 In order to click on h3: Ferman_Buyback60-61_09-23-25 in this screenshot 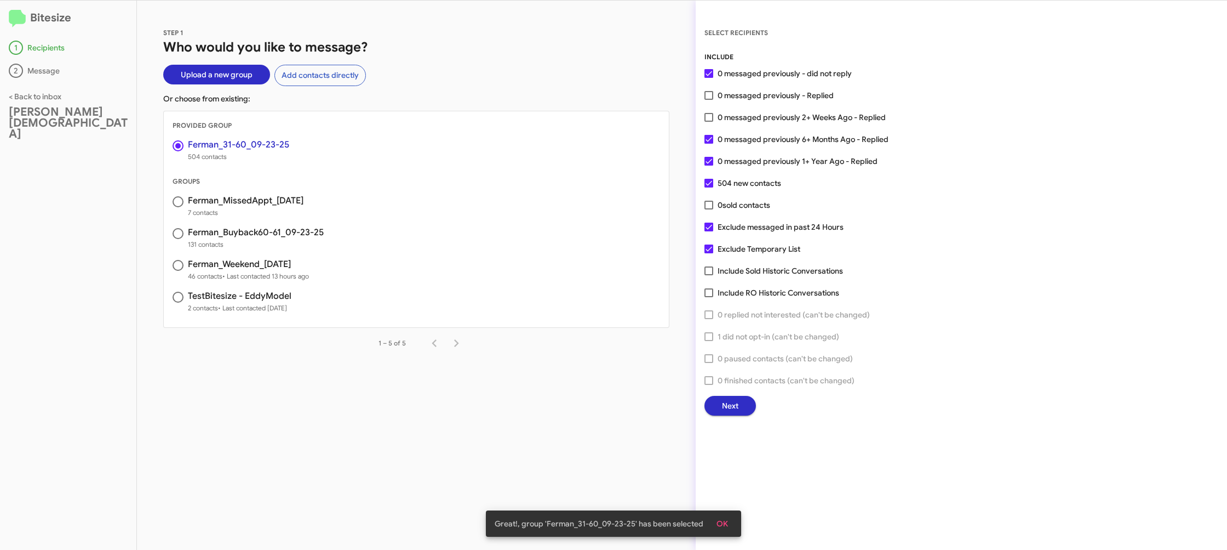, I will do `click(256, 232)`.